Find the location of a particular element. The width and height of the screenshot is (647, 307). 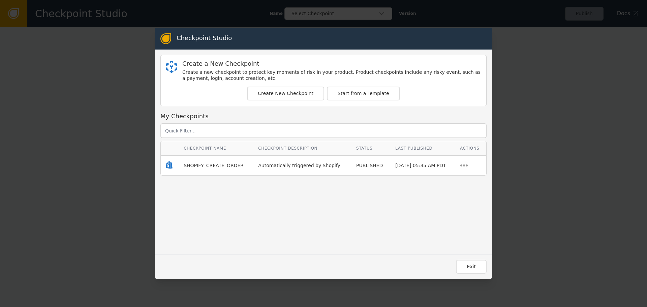

div: My Checkpoints is located at coordinates (323, 116).